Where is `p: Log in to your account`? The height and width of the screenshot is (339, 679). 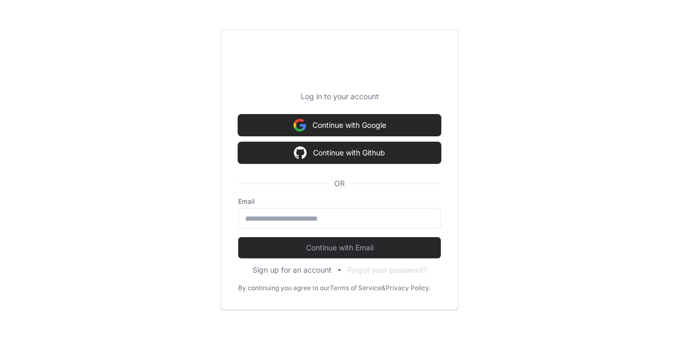 p: Log in to your account is located at coordinates (340, 97).